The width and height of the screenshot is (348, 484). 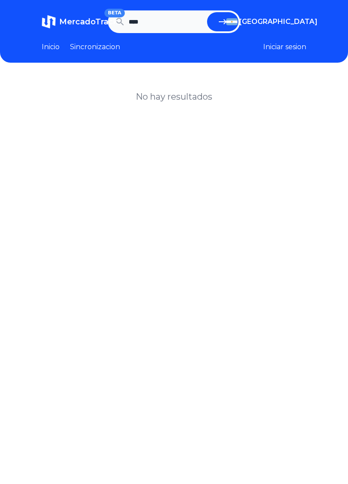 I want to click on span: MercadoTrack, so click(x=88, y=22).